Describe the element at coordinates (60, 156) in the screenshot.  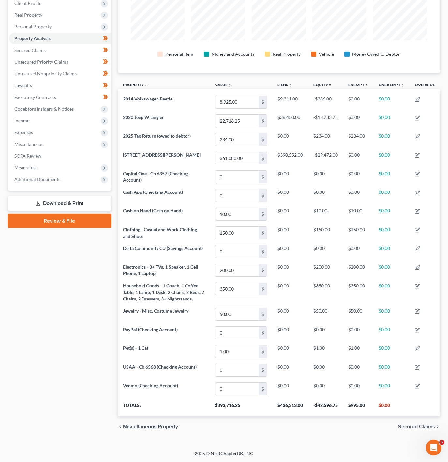
I see `a: SOFA Review` at that location.